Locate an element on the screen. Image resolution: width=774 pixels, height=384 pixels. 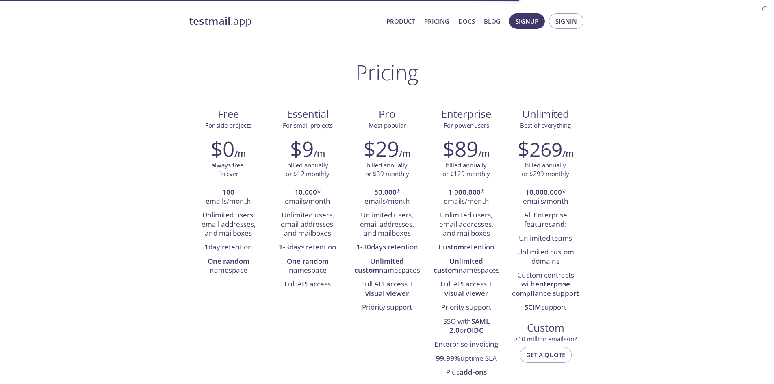
li: SSO with or is located at coordinates (466, 326).